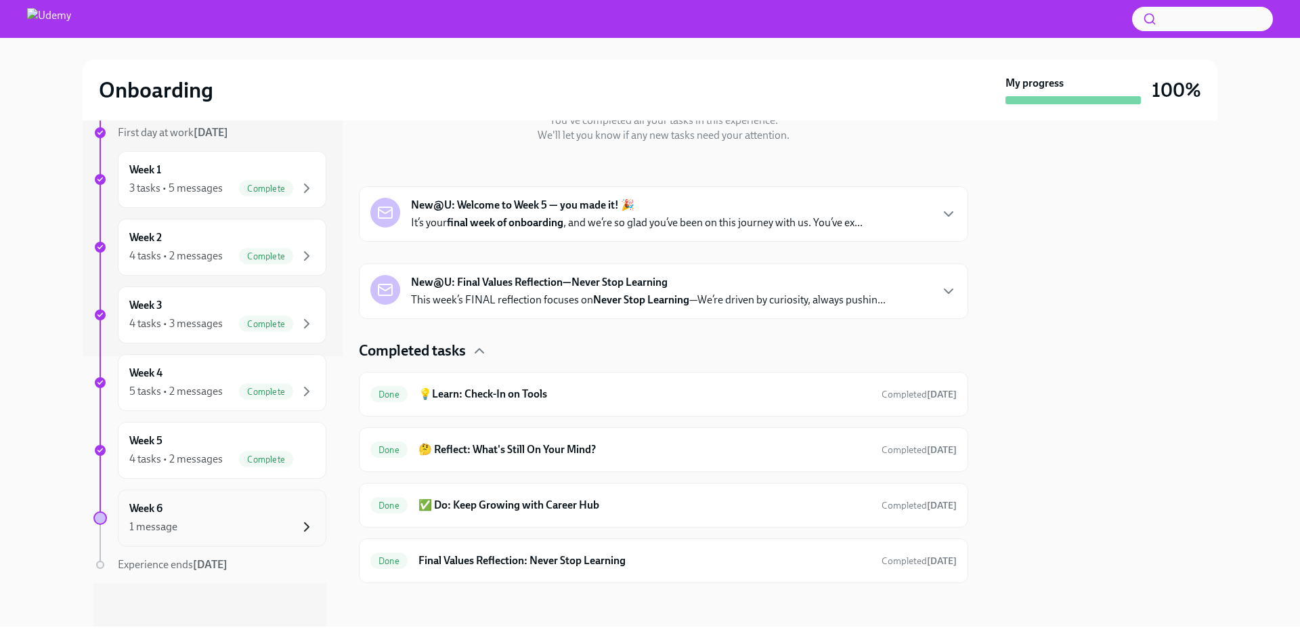 The height and width of the screenshot is (640, 1300). I want to click on strong: final week of onboarding, so click(505, 222).